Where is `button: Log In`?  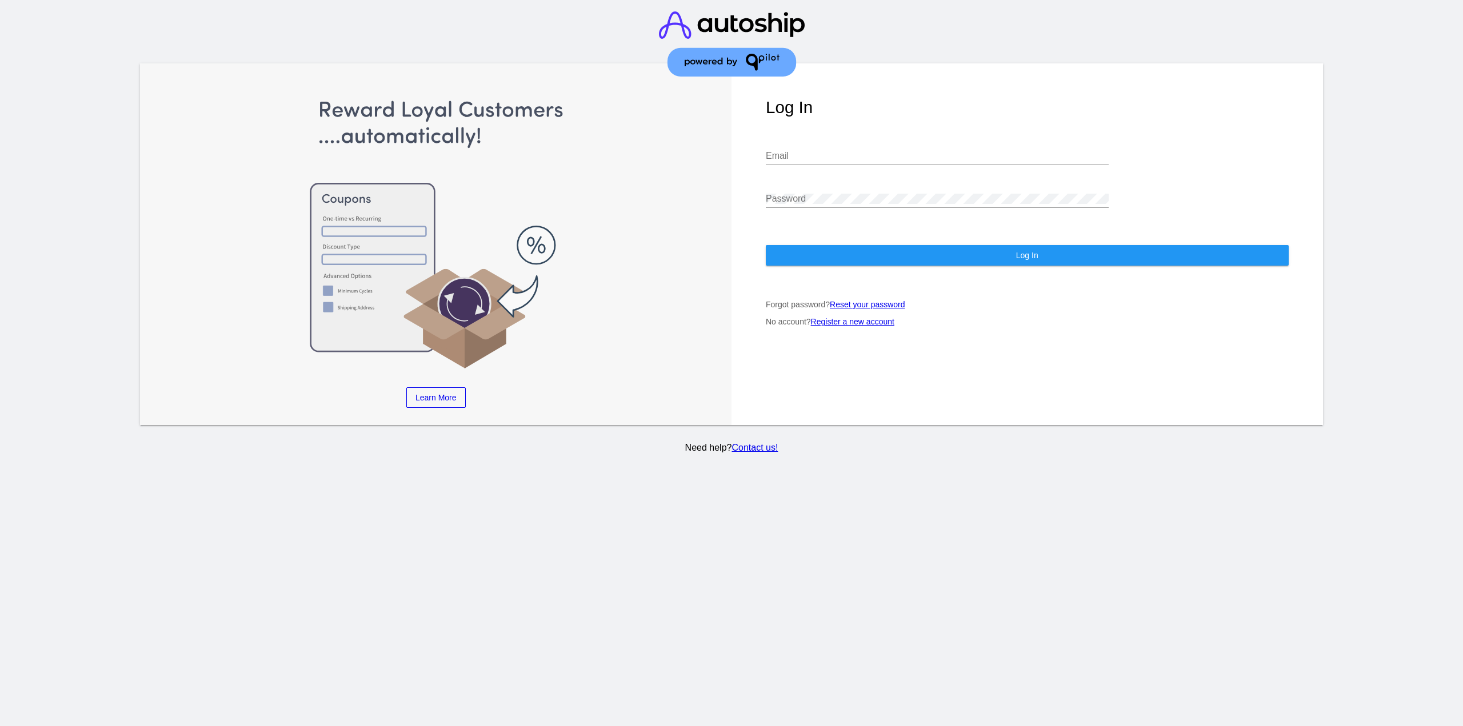 button: Log In is located at coordinates (1027, 255).